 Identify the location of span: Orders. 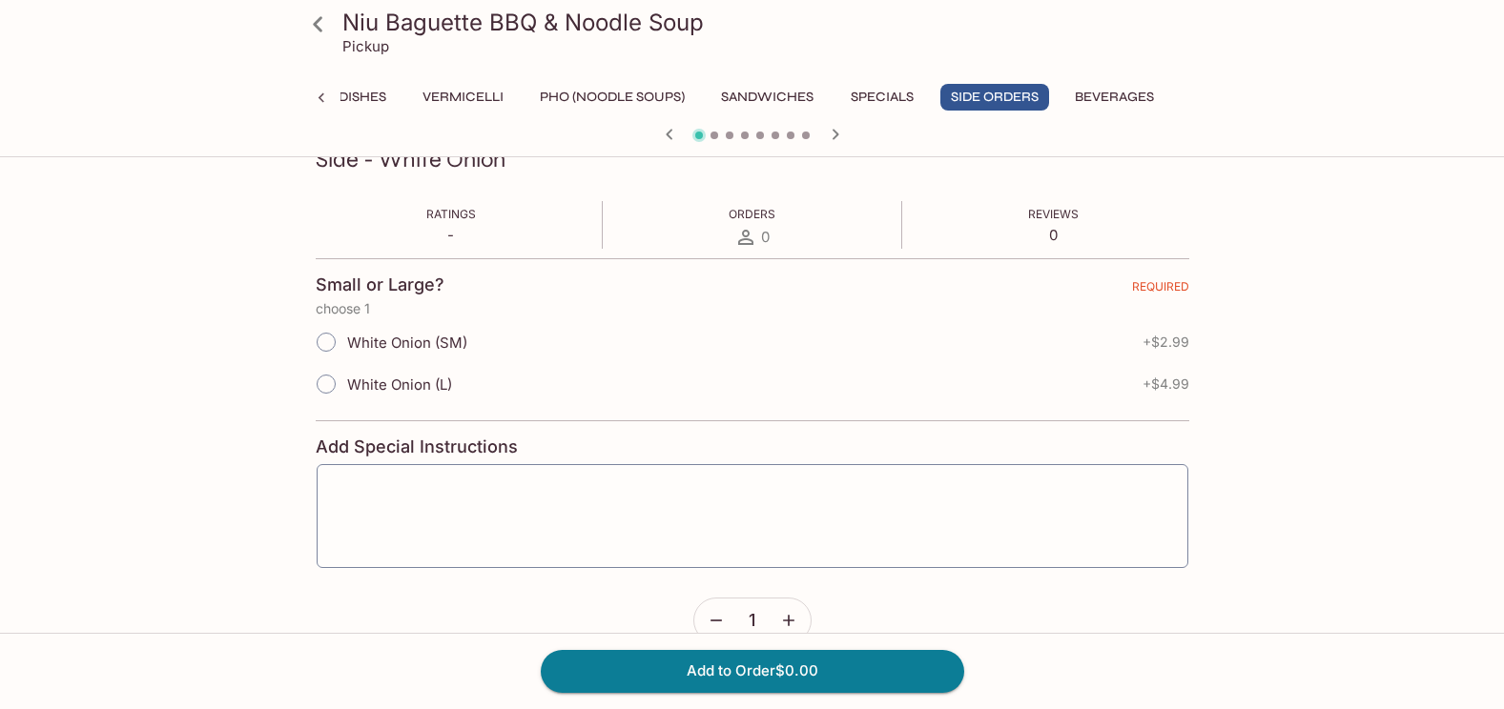
(751, 214).